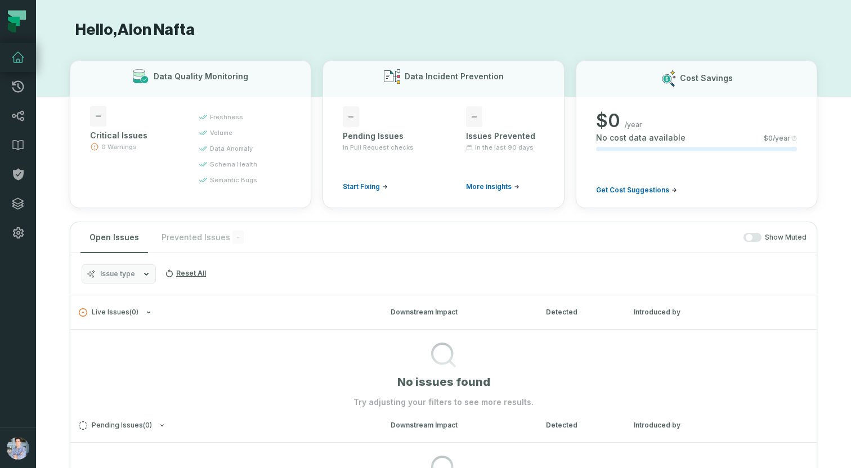  Describe the element at coordinates (18, 449) in the screenshot. I see `img: avatar of Alon Nafta` at that location.